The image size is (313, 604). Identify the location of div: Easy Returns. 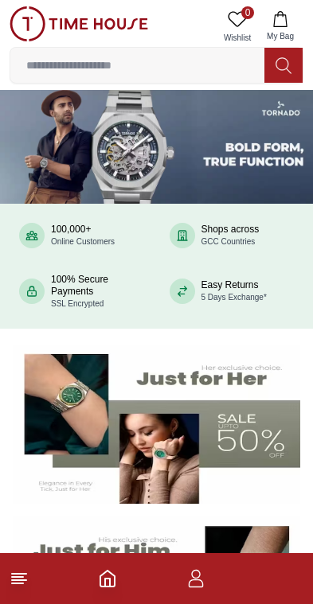
(234, 291).